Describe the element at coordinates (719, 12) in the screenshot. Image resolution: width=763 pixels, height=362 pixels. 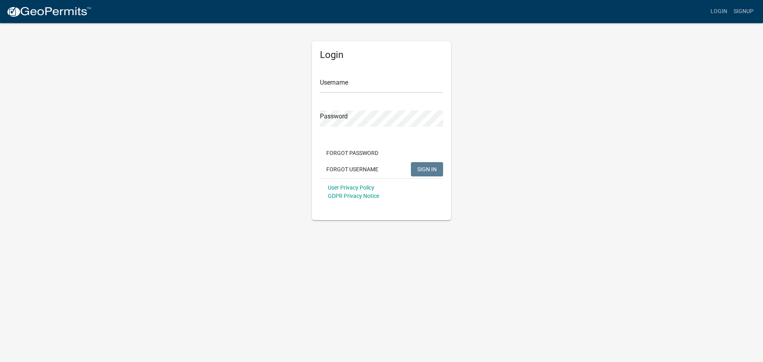
I see `a: Login` at that location.